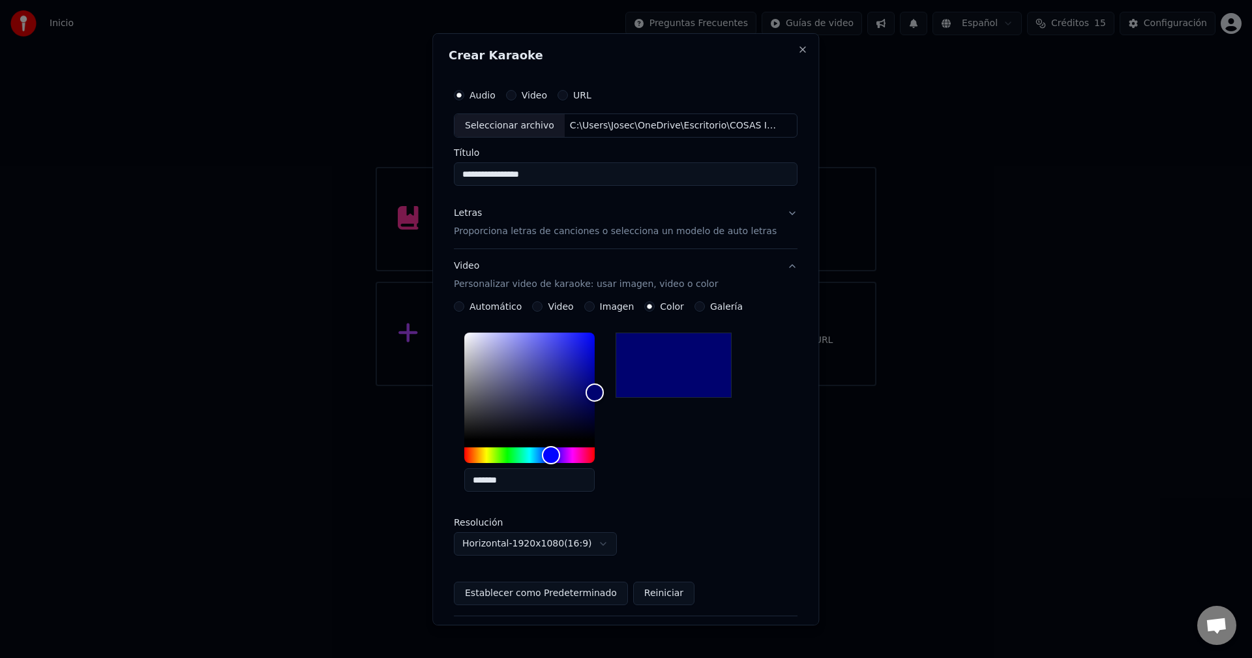  I want to click on label: URL, so click(582, 95).